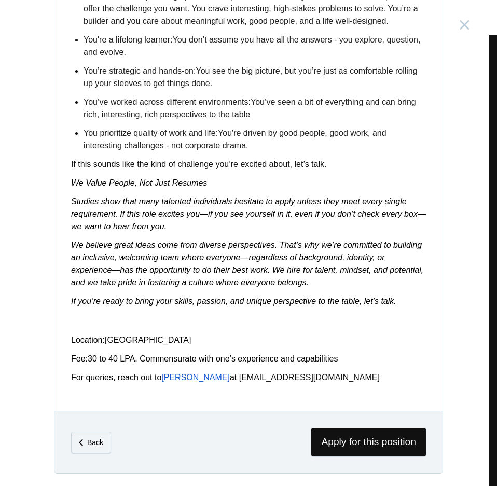  Describe the element at coordinates (95, 442) in the screenshot. I see `em: Back` at that location.